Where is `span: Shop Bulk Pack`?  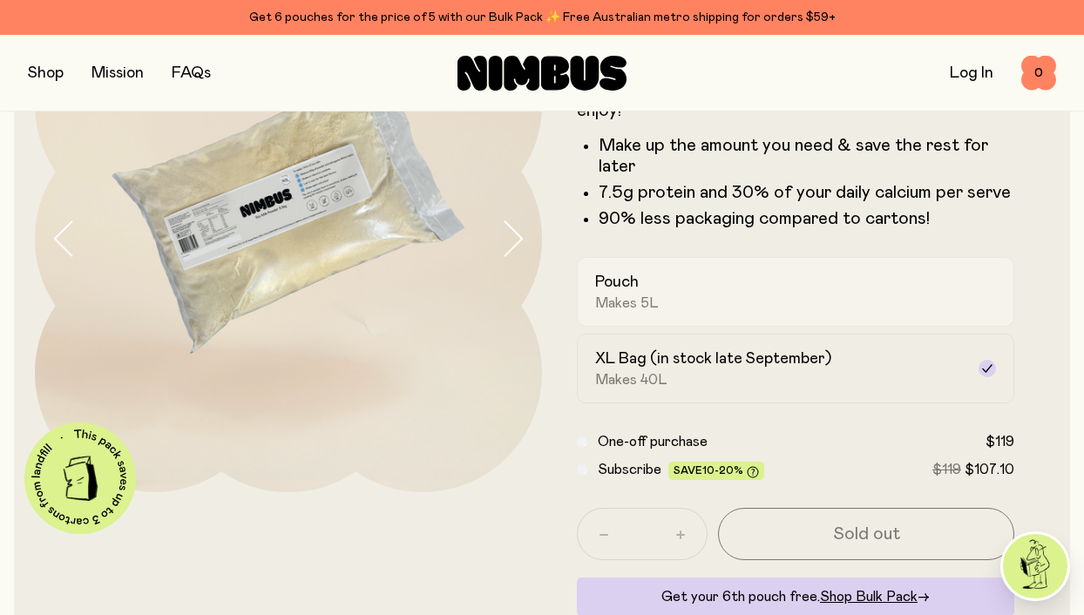
span: Shop Bulk Pack is located at coordinates (869, 597).